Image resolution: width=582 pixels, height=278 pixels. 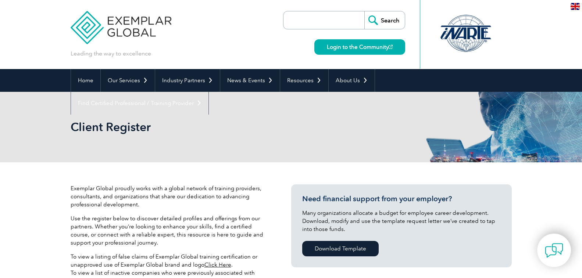 I want to click on a: Resources, so click(x=304, y=81).